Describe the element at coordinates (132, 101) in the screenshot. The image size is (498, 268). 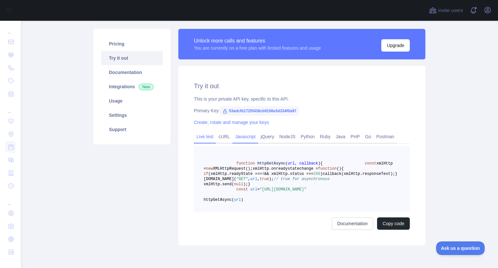
I see `a: Usage` at that location.